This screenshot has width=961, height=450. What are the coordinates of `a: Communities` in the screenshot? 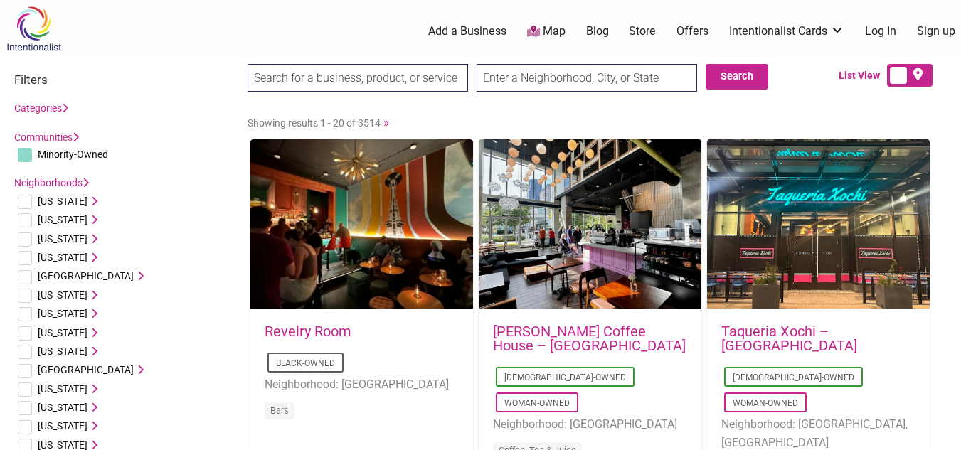 It's located at (46, 137).